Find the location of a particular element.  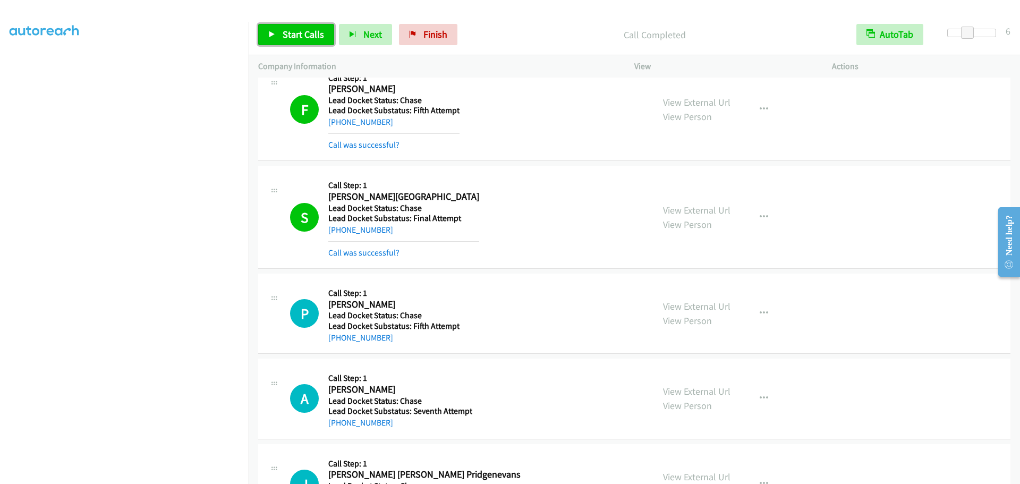

h1: F is located at coordinates (305, 109).